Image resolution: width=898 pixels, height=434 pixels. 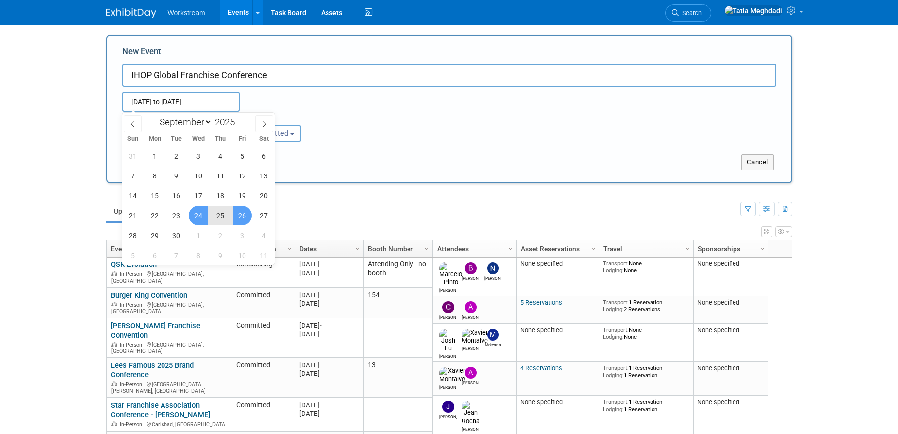 I want to click on img: Nicole Kim, so click(x=493, y=268).